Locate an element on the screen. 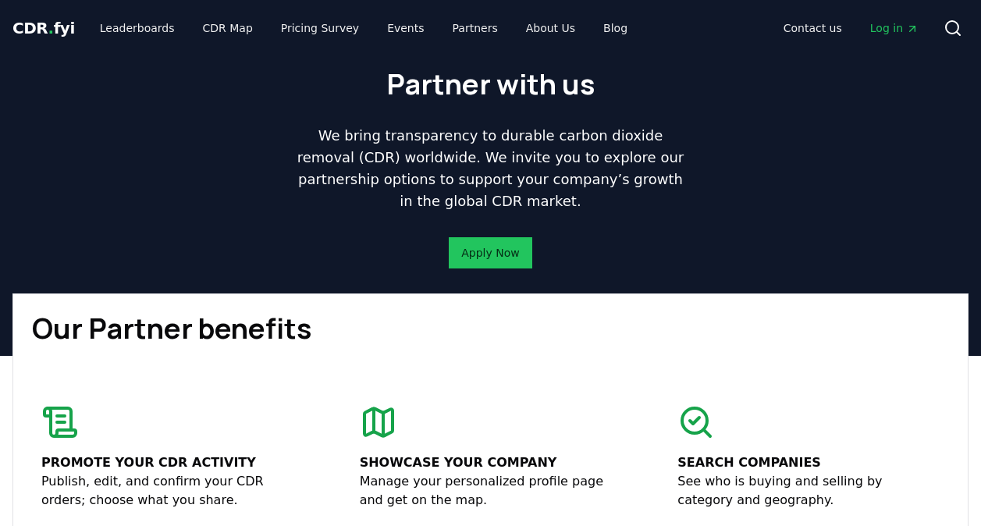 Image resolution: width=981 pixels, height=526 pixels. a: Partners is located at coordinates (475, 28).